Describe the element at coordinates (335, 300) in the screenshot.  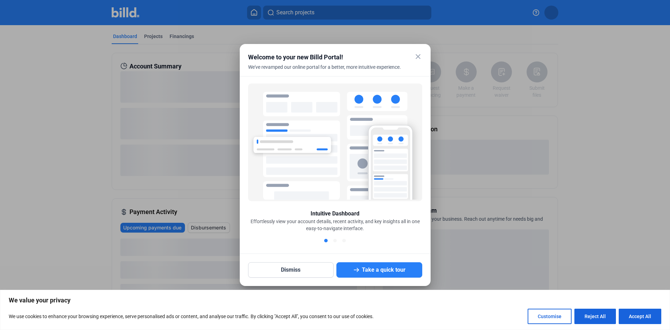
I see `p: We value your privacy` at that location.